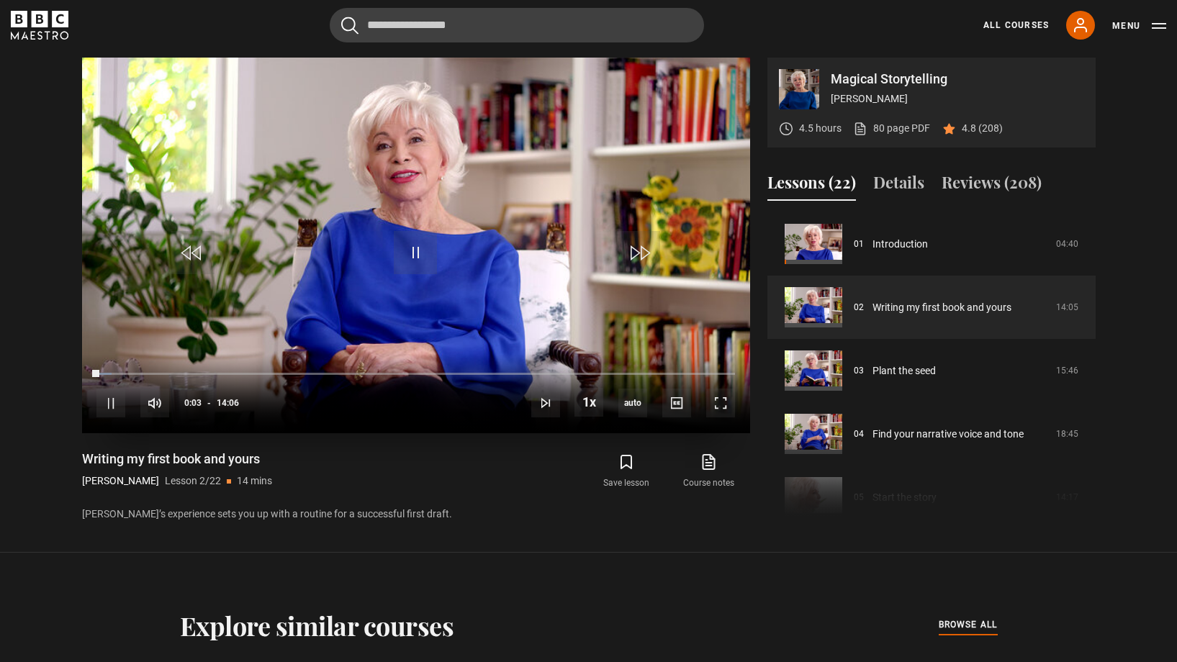  I want to click on button: Captions, so click(677, 403).